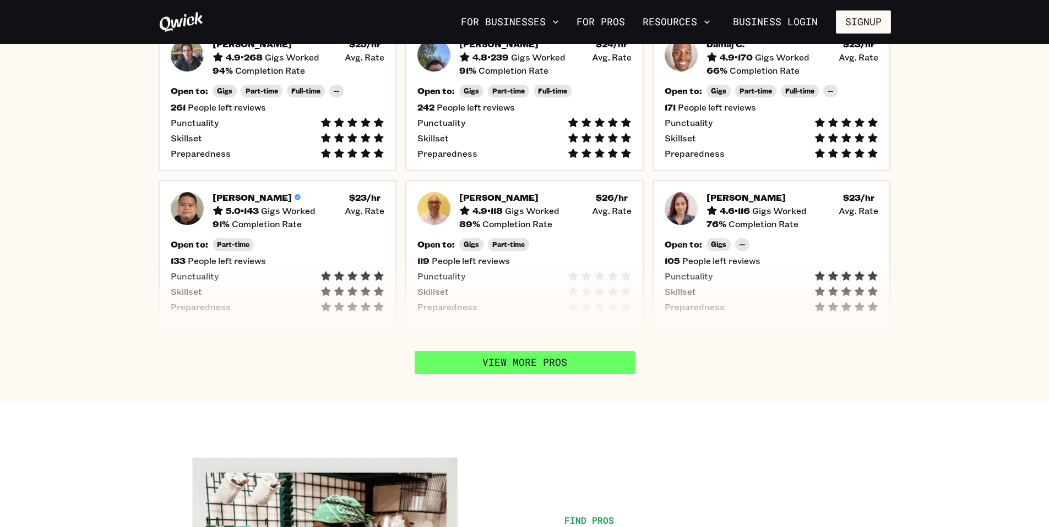  I want to click on h5: 4.9 • 170, so click(736, 57).